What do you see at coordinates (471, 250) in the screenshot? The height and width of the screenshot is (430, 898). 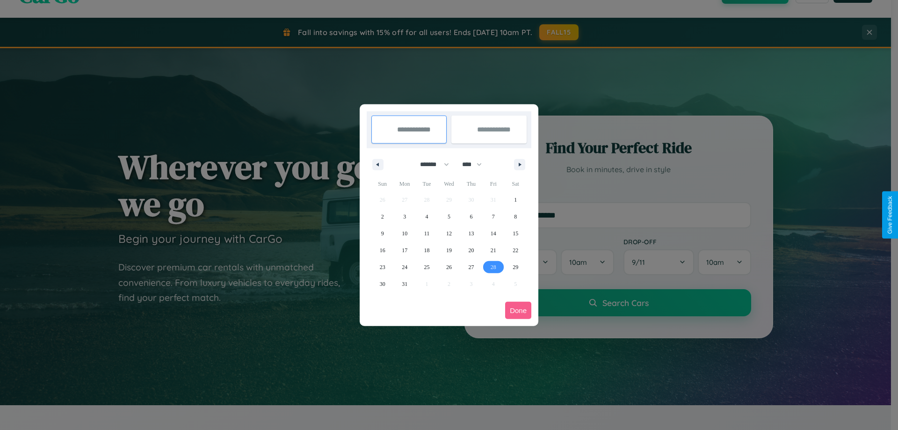 I see `button: 20` at bounding box center [471, 250].